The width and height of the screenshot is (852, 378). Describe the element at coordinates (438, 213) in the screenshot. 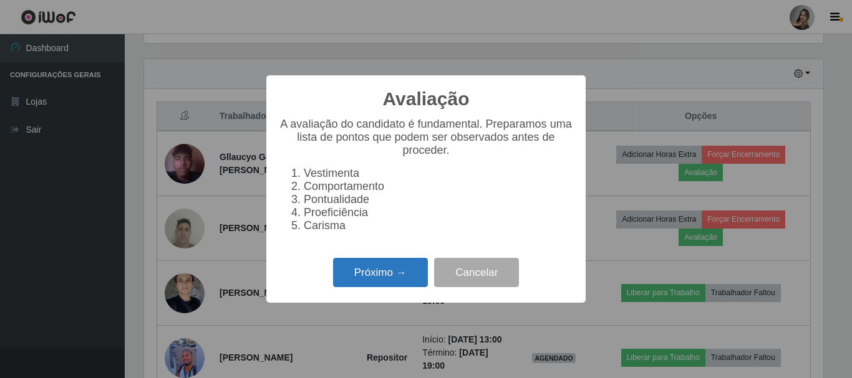

I see `li: Proeficiência` at that location.